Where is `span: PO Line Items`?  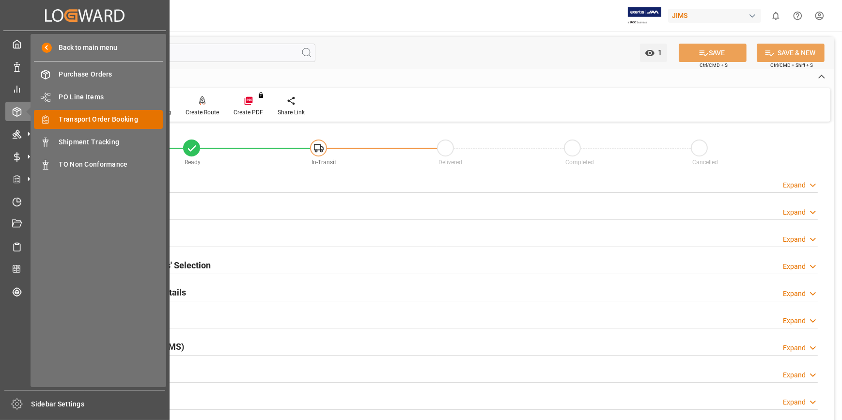
span: PO Line Items is located at coordinates (111, 97).